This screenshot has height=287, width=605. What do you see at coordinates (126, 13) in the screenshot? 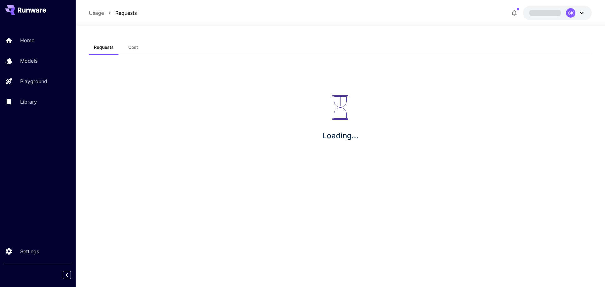
I see `a: Requests` at bounding box center [126, 13].